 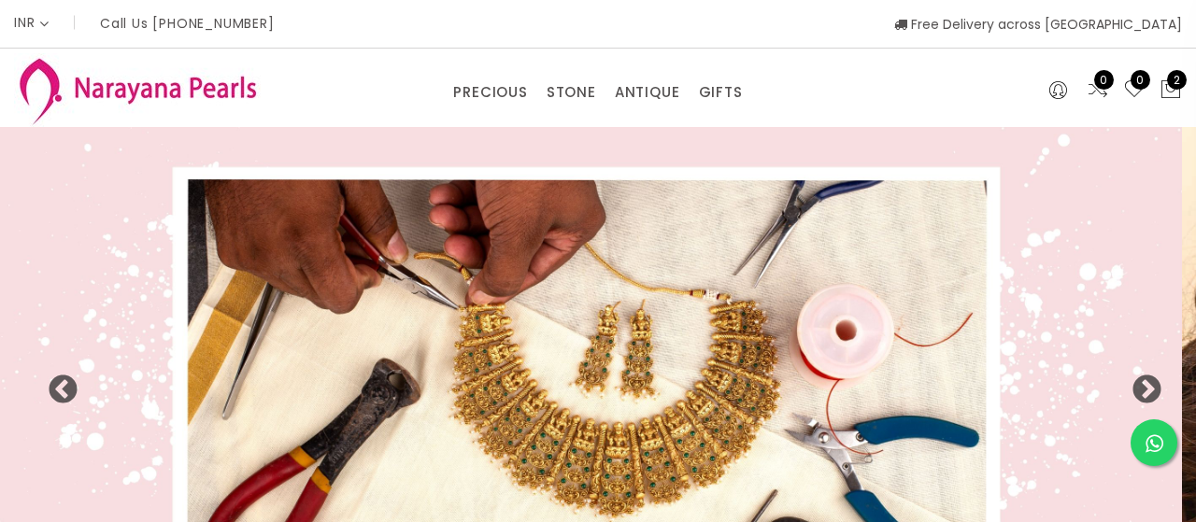 What do you see at coordinates (720, 92) in the screenshot?
I see `a: GIFTS` at bounding box center [720, 92].